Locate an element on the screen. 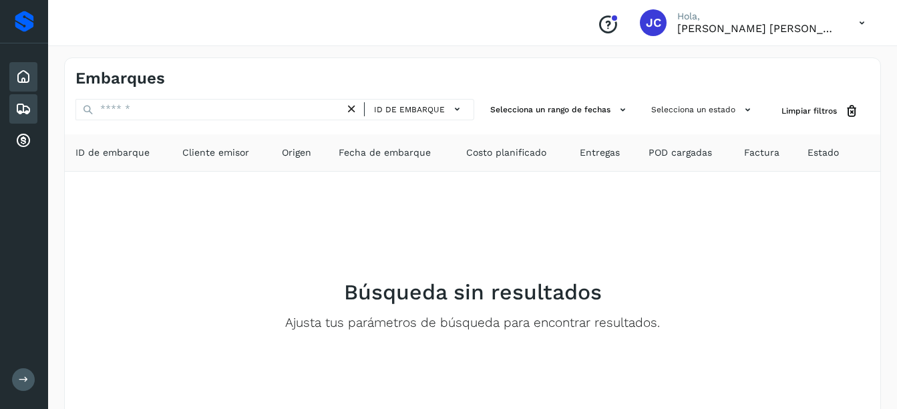  p: Hola, is located at coordinates (758, 16).